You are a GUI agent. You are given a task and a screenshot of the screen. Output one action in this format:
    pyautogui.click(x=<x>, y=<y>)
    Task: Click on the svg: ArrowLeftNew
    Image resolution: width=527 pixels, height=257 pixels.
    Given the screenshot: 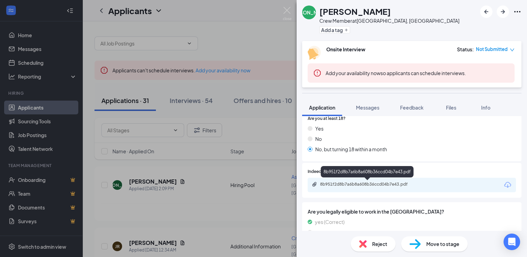 What is the action you would take?
    pyautogui.click(x=487, y=12)
    